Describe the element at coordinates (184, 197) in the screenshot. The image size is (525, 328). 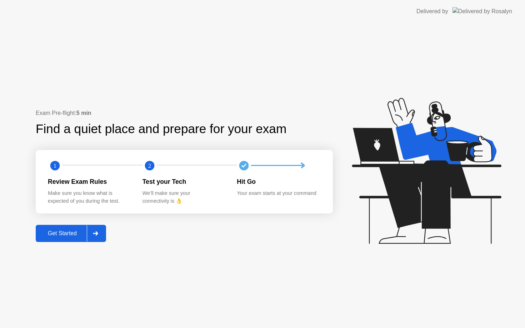
I see `div: We’ll make sure your connectivity is 👌` at that location.